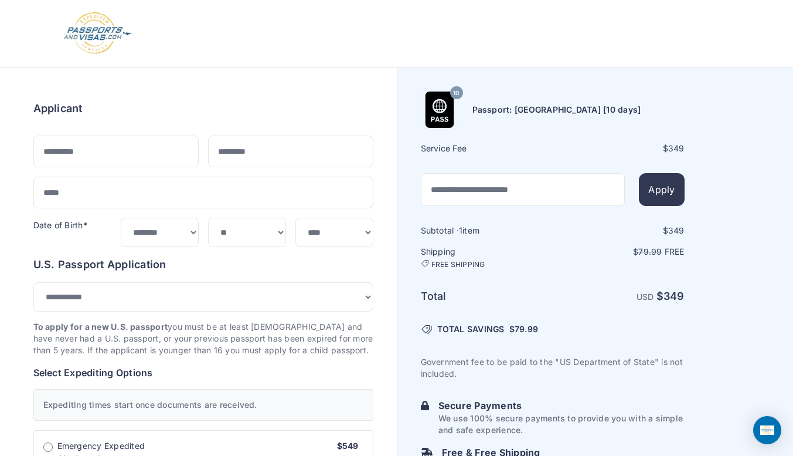  What do you see at coordinates (440, 110) in the screenshot?
I see `img: Product Name` at bounding box center [440, 110].